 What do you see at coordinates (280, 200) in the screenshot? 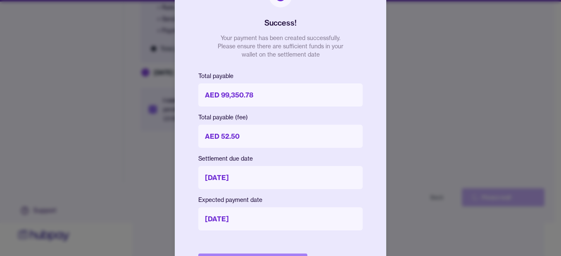
I see `p: Expected payment date` at bounding box center [280, 200].